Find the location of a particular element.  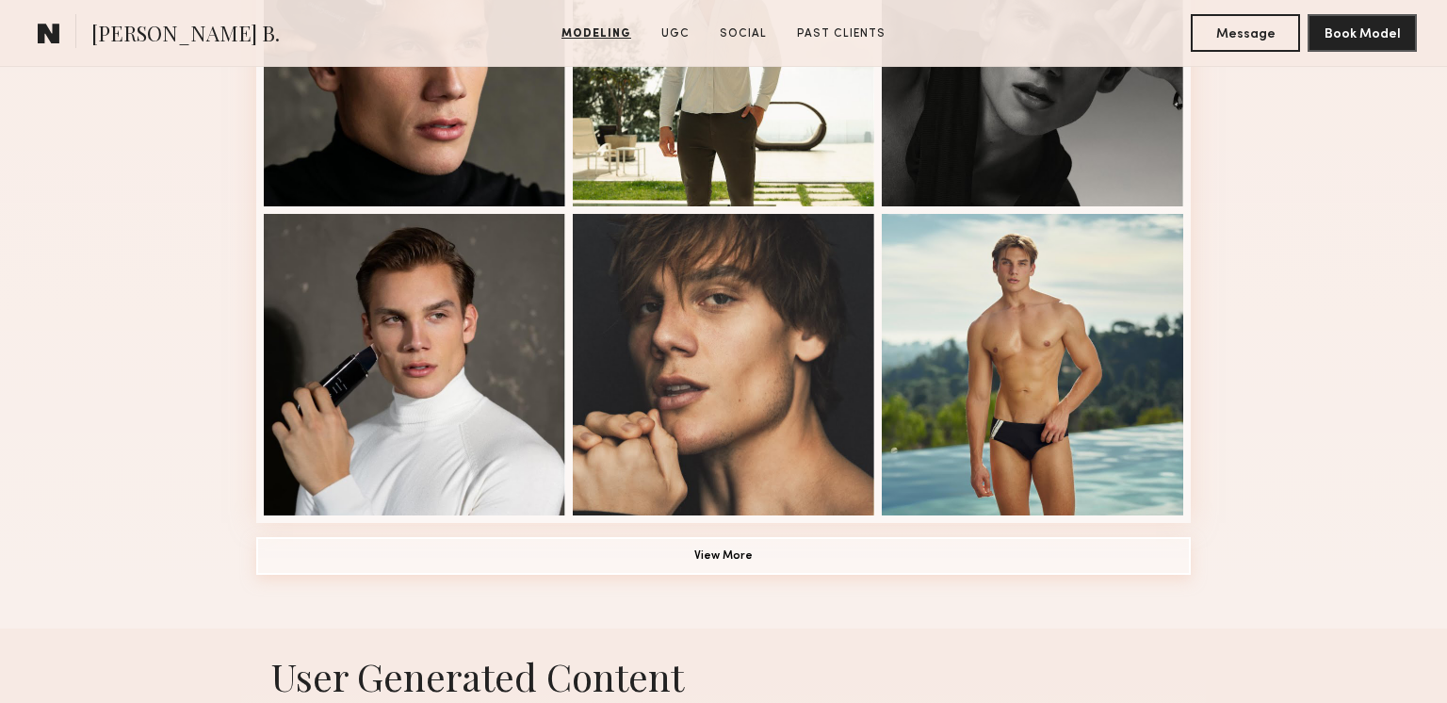

button: Message is located at coordinates (1245, 33).